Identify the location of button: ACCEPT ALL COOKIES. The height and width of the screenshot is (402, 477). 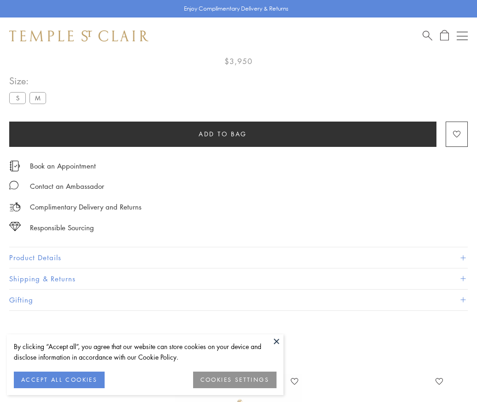
(59, 380).